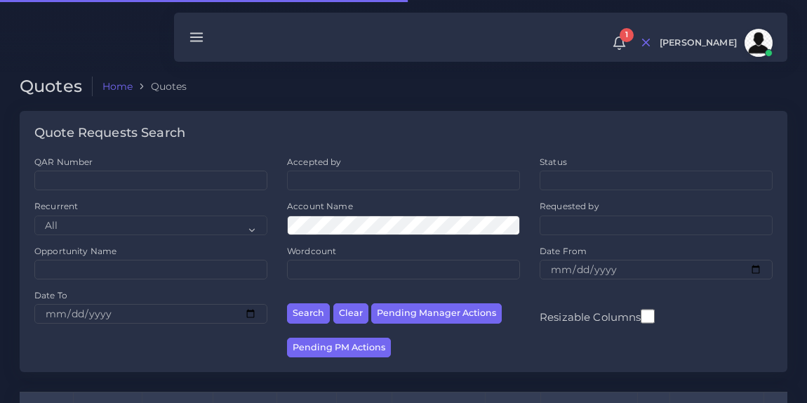 The image size is (807, 403). I want to click on label: Wordcount, so click(312, 251).